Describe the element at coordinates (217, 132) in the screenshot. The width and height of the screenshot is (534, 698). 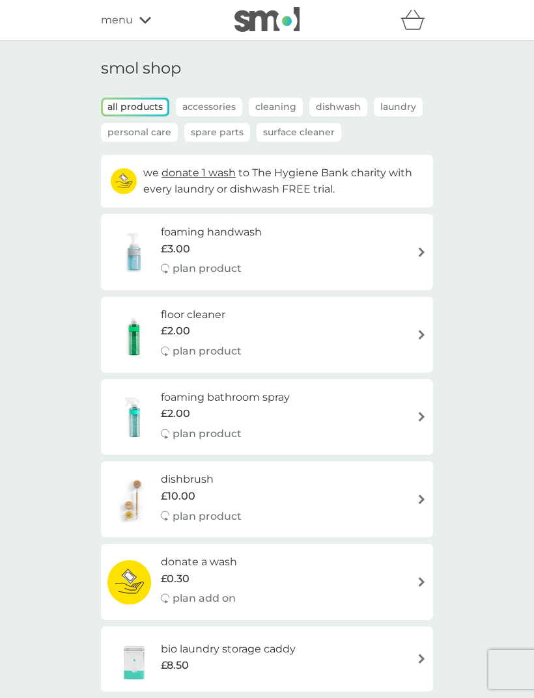
I see `button: Spare Parts` at that location.